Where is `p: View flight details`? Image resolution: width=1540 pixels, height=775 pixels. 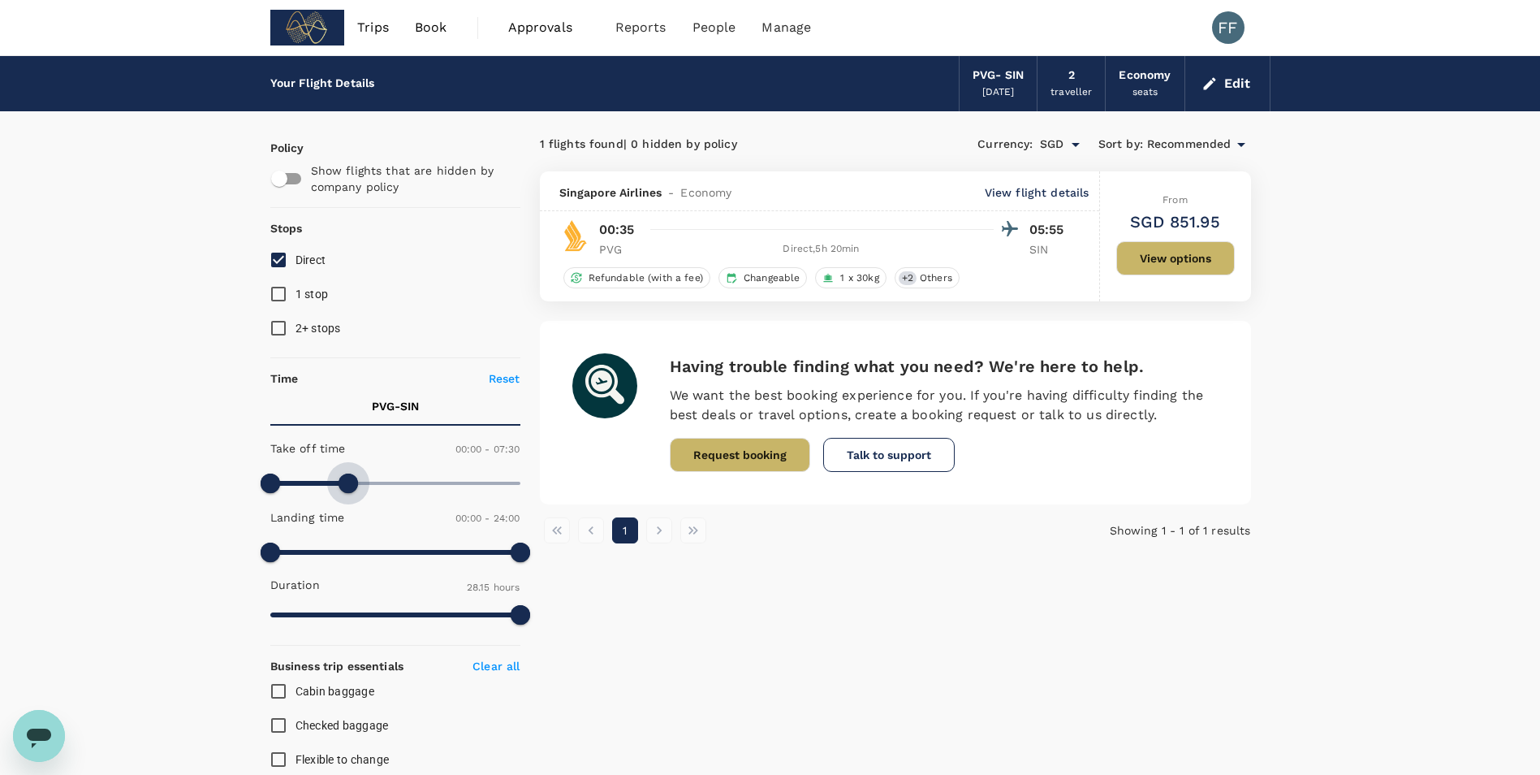 p: View flight details is located at coordinates (1037, 192).